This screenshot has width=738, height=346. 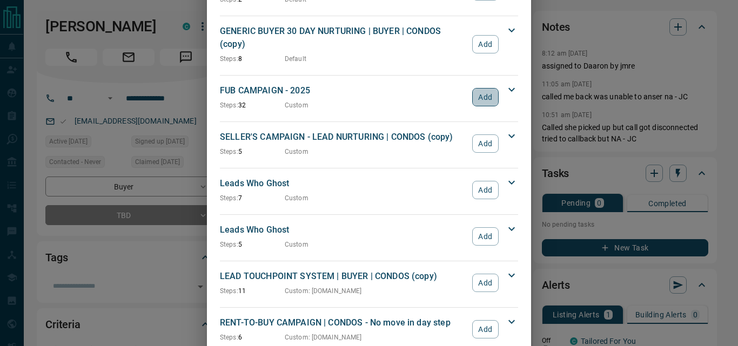 What do you see at coordinates (343, 38) in the screenshot?
I see `p: GENERIC BUYER 30 DAY NURTURING | BUYER | CONDOS (copy)` at bounding box center [343, 38].